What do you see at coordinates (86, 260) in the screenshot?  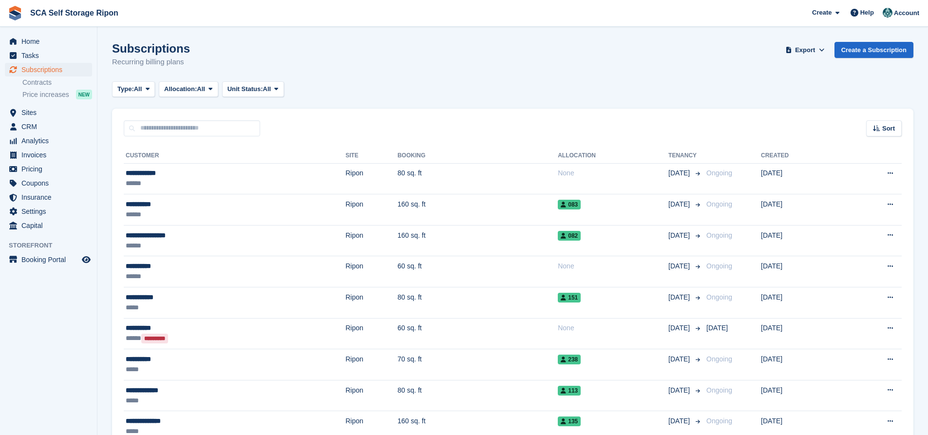 I see `a: Preview store` at bounding box center [86, 260].